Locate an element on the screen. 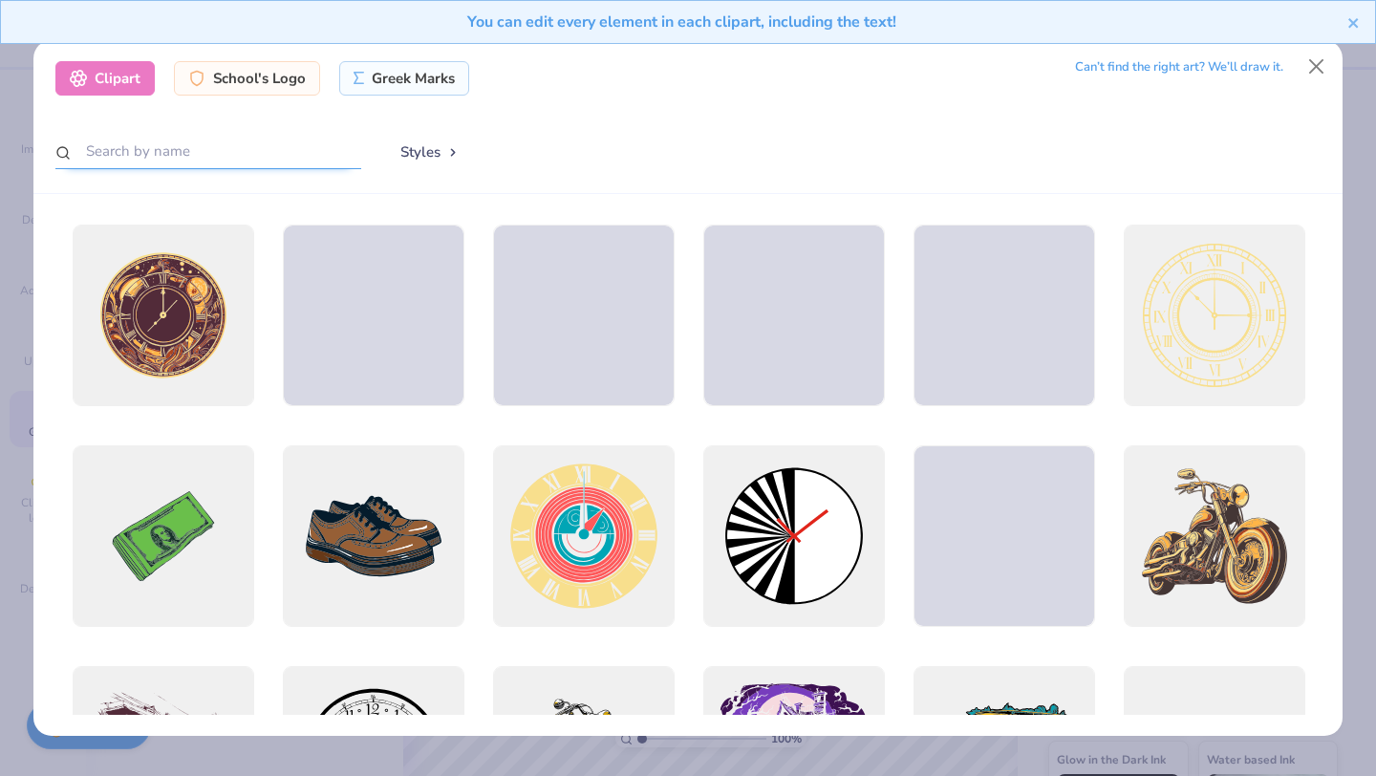 The width and height of the screenshot is (1376, 776). button: Styles is located at coordinates (430, 152).